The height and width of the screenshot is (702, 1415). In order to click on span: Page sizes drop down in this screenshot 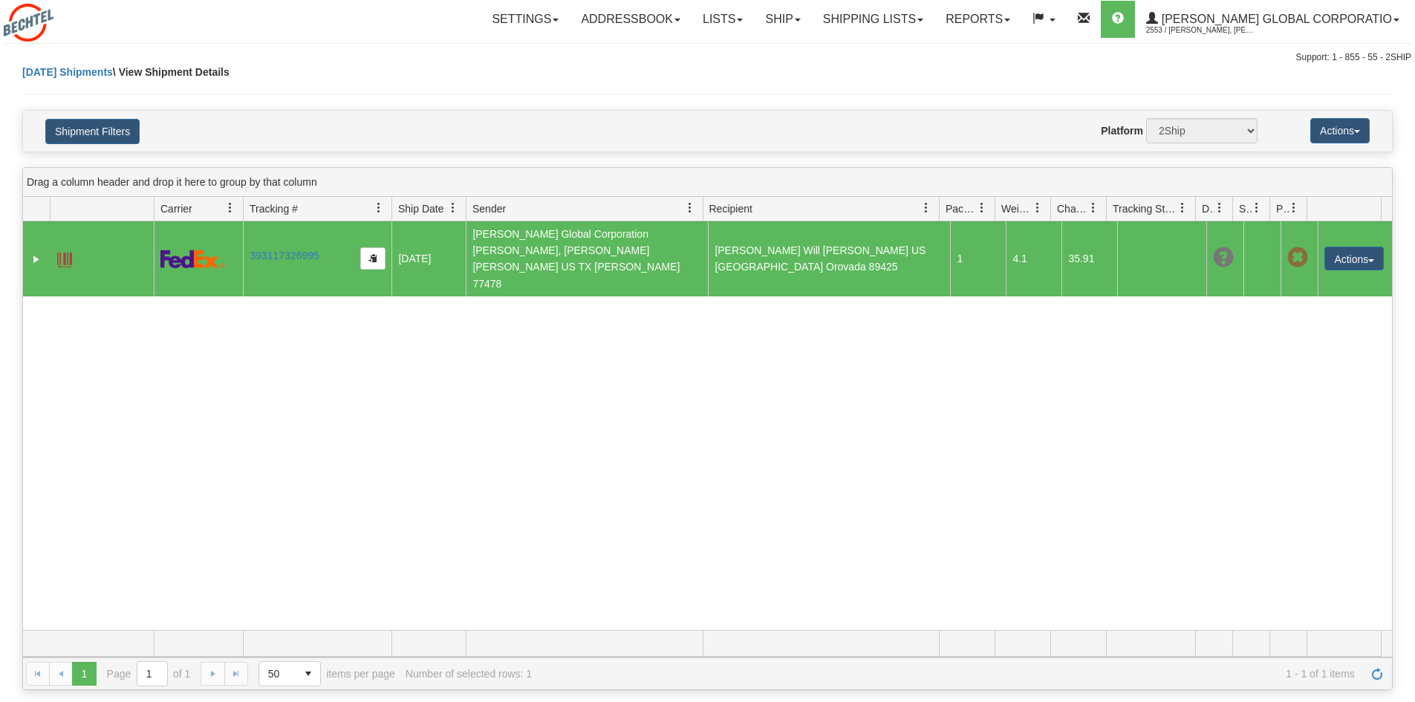, I will do `click(290, 674)`.